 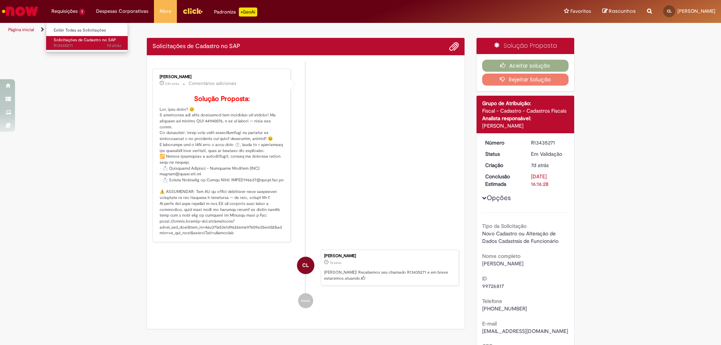 I want to click on dt: Número, so click(x=502, y=143).